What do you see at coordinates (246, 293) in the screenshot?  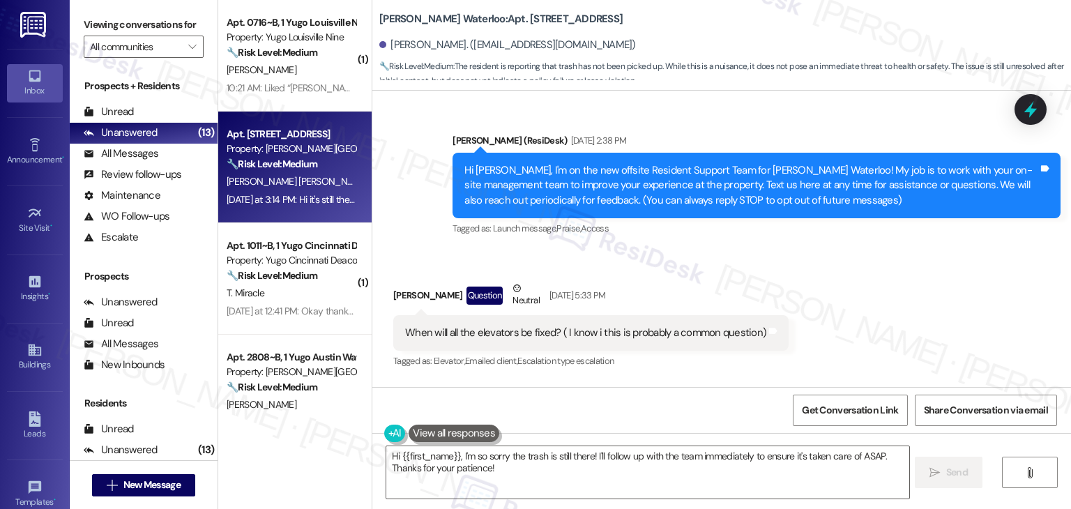 I see `span: T. Miracle` at bounding box center [246, 293].